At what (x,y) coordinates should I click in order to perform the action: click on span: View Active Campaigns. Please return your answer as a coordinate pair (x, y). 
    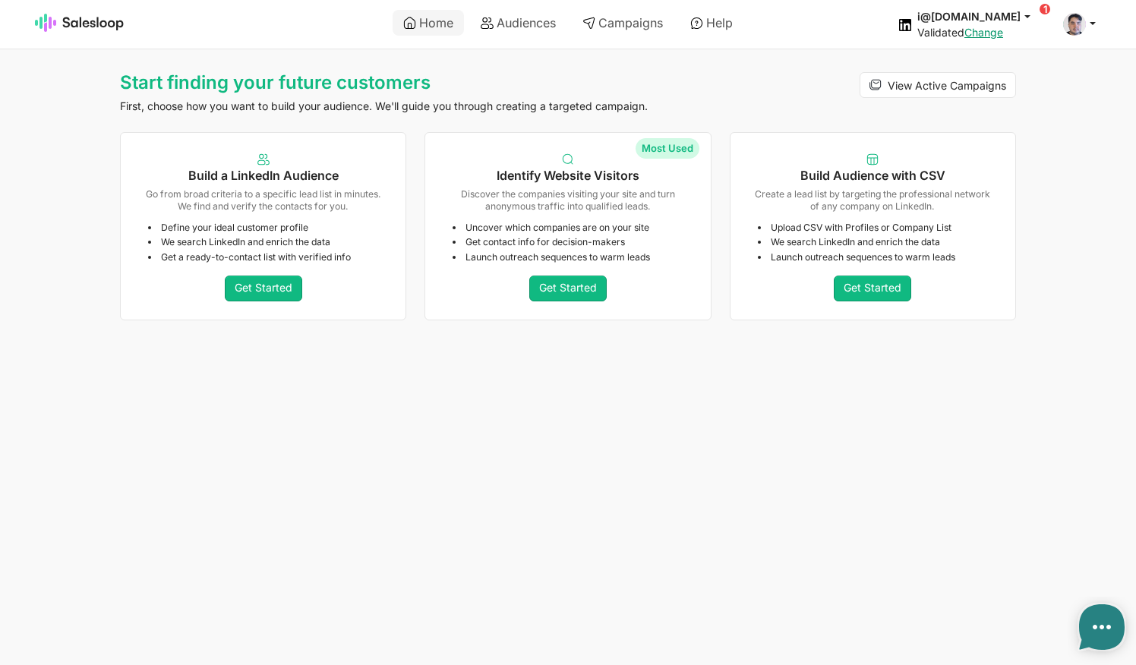
    Looking at the image, I should click on (947, 85).